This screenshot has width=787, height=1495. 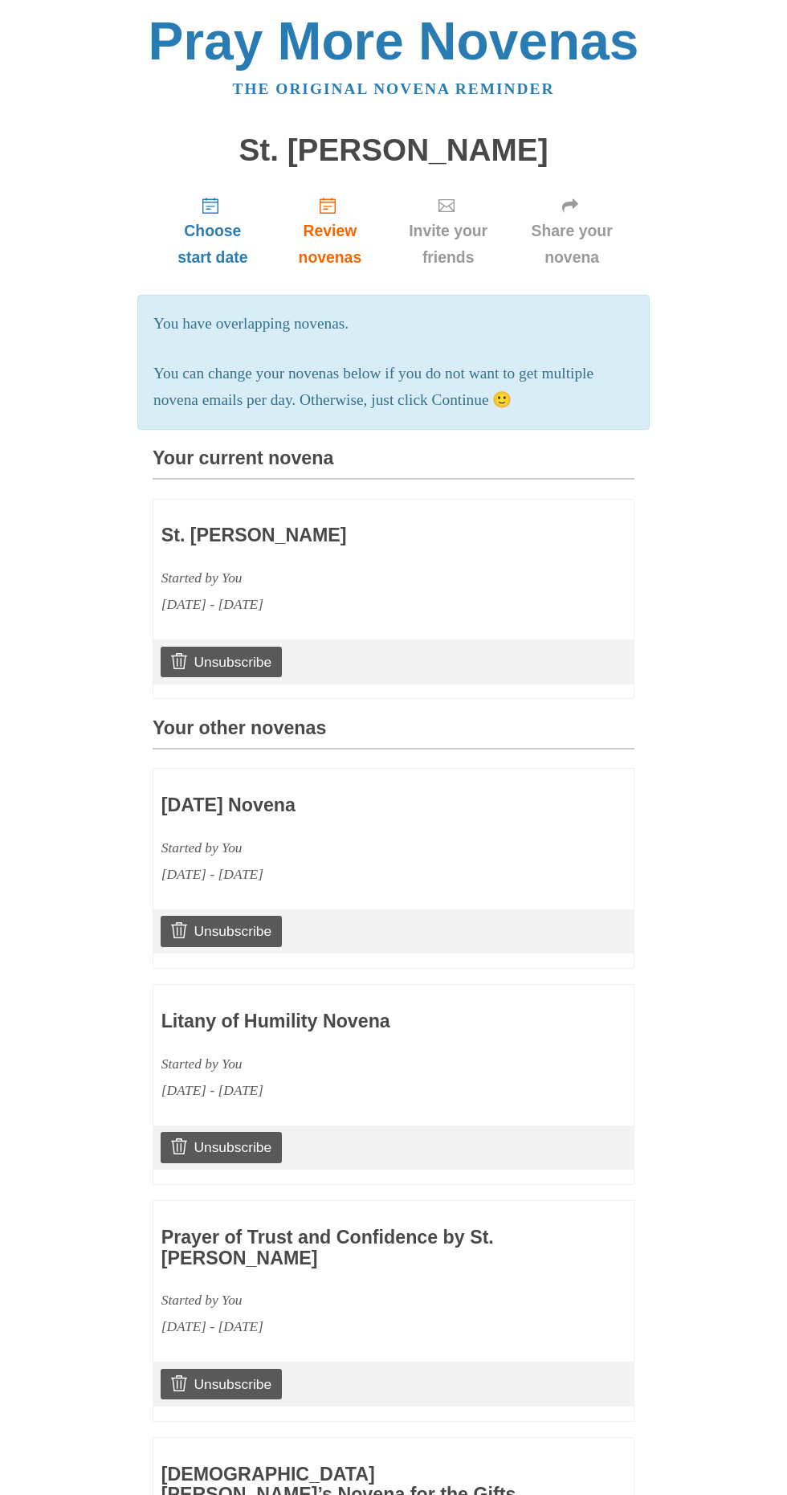 I want to click on a: The original novena reminder, so click(x=394, y=88).